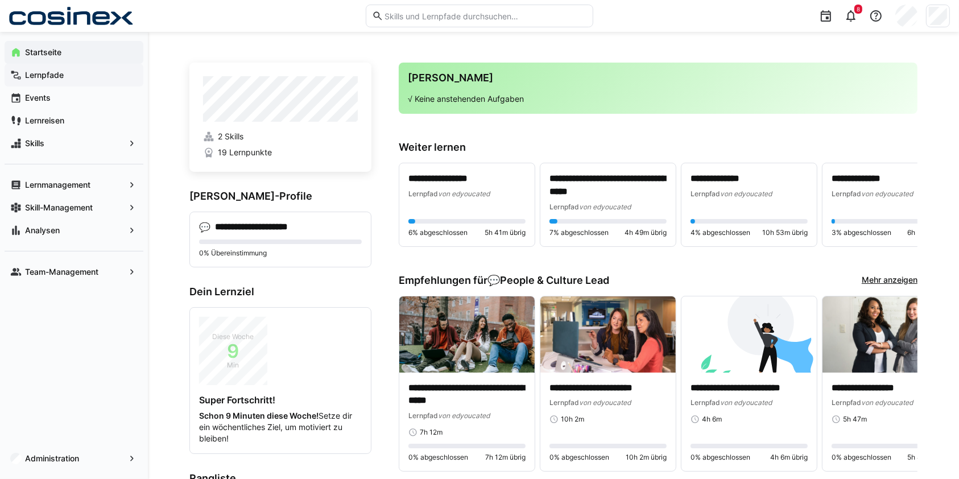 This screenshot has width=959, height=479. What do you see at coordinates (861, 233) in the screenshot?
I see `span: 3% abgeschlossen` at bounding box center [861, 233].